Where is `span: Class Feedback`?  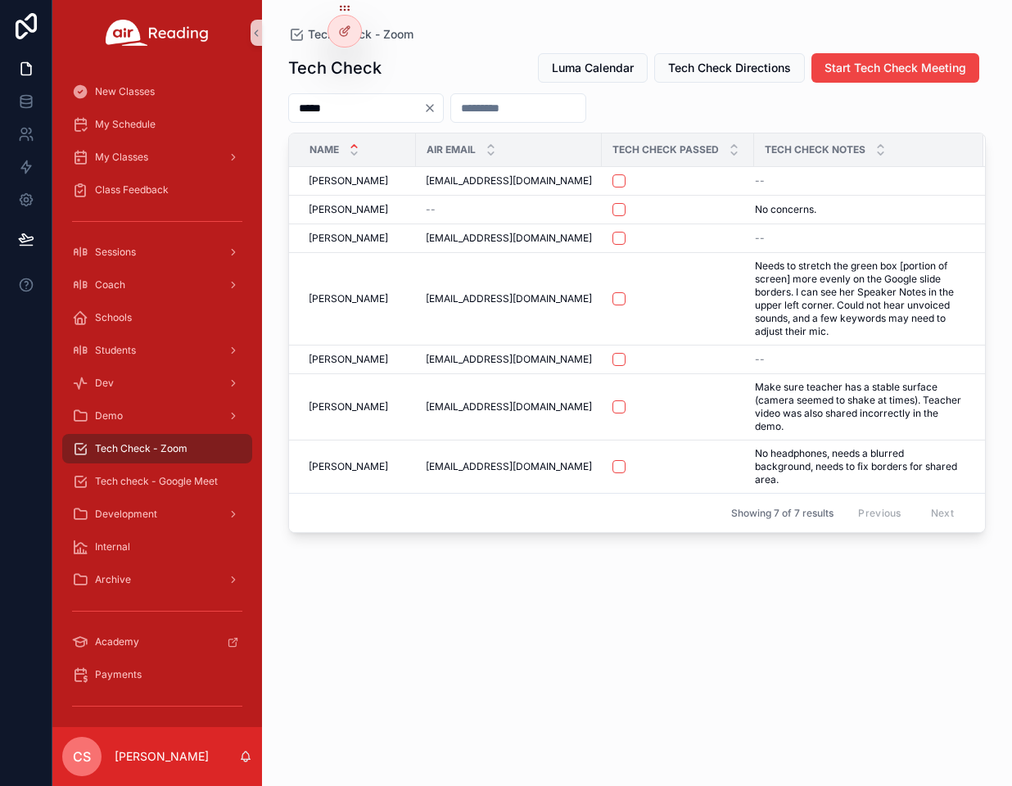 span: Class Feedback is located at coordinates (132, 190).